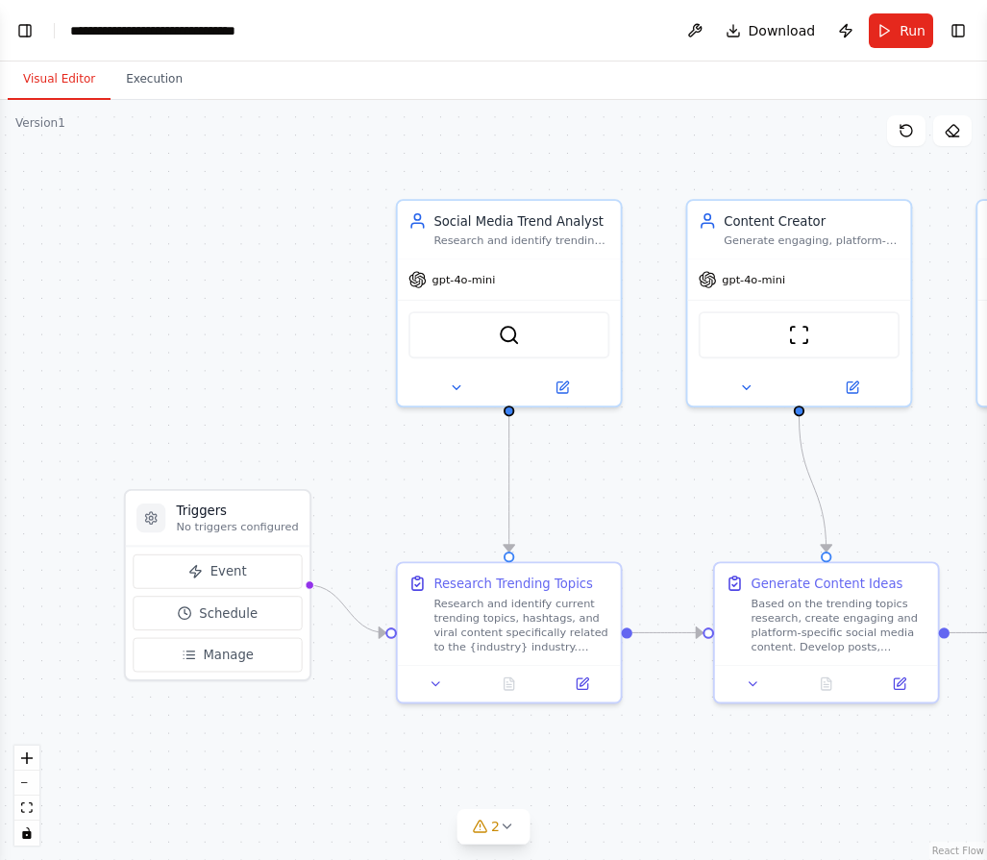 The height and width of the screenshot is (860, 987). What do you see at coordinates (154, 80) in the screenshot?
I see `button: Execution` at bounding box center [154, 80].